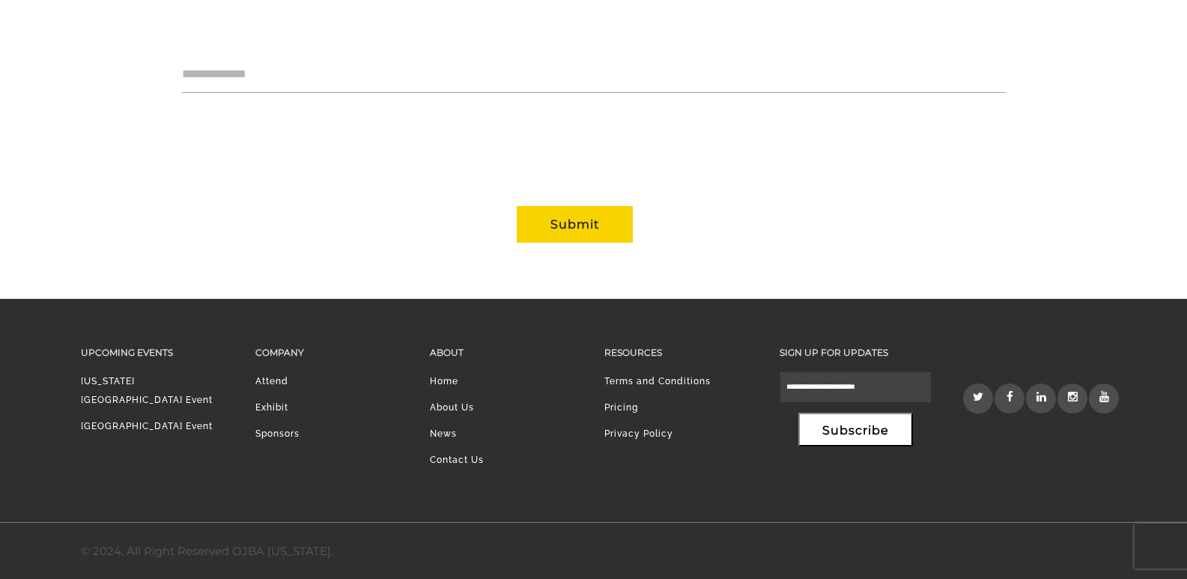 Image resolution: width=1187 pixels, height=579 pixels. Describe the element at coordinates (457, 460) in the screenshot. I see `a: Contact Us` at that location.